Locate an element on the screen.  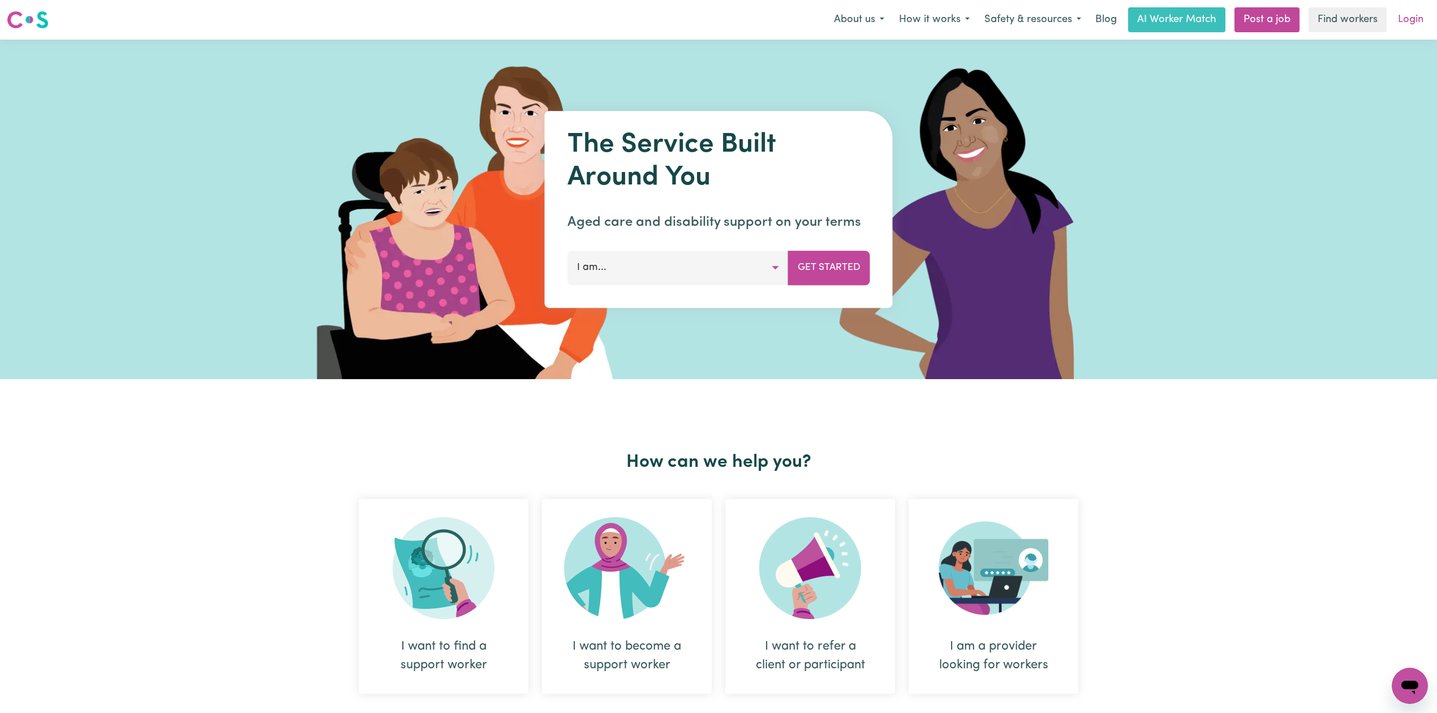
a: Find workers is located at coordinates (1348, 20).